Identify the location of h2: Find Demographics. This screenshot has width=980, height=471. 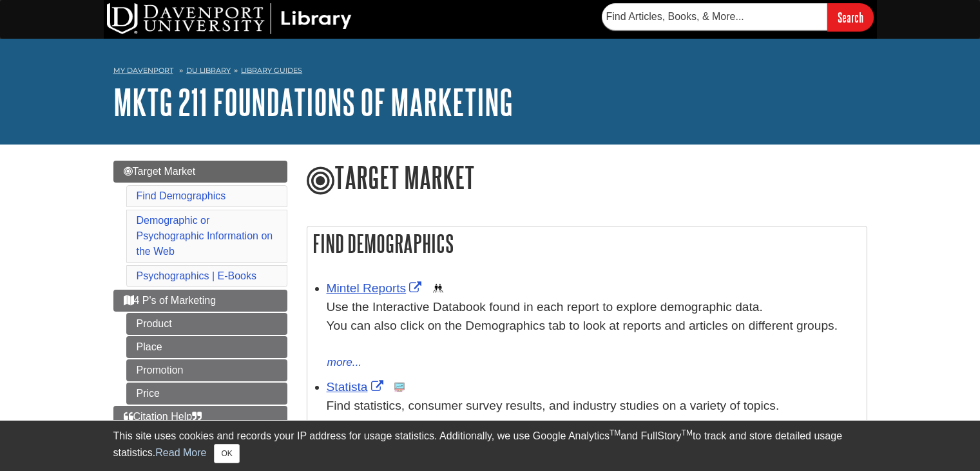
(587, 243).